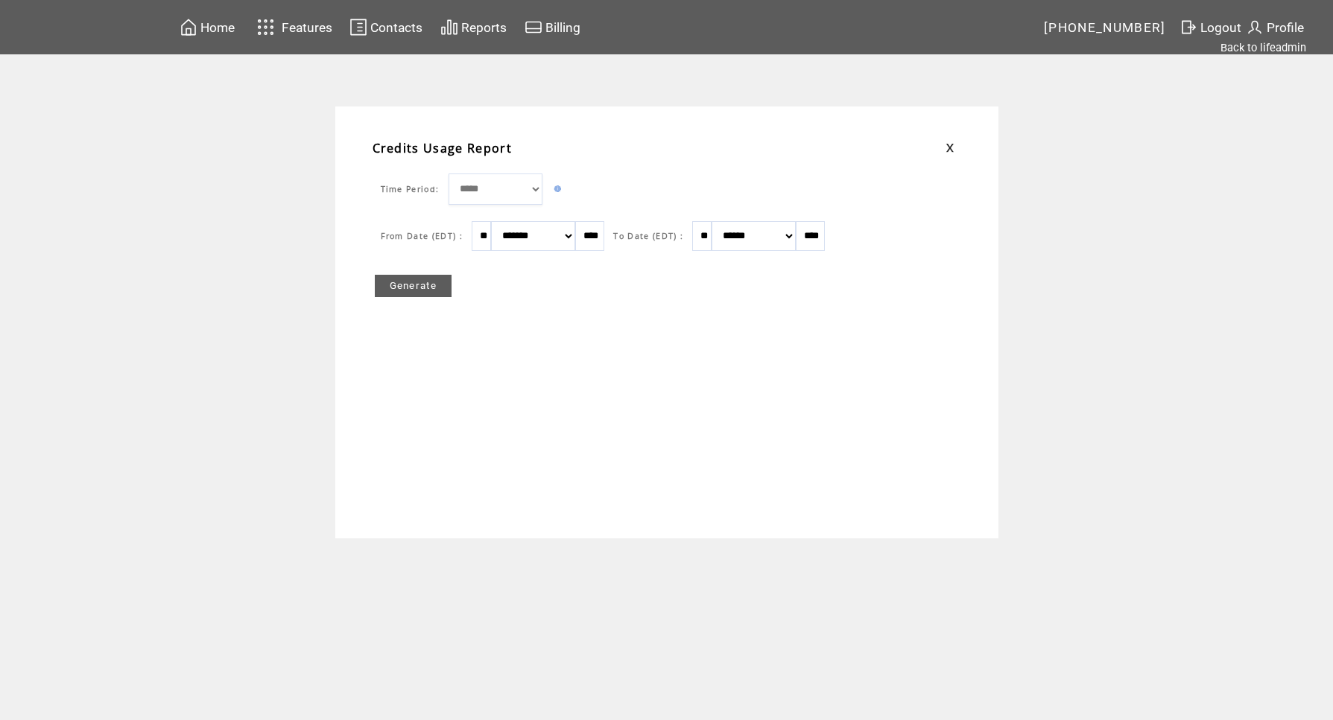 Image resolution: width=1333 pixels, height=720 pixels. Describe the element at coordinates (422, 236) in the screenshot. I see `span: From Date (EDT) :` at that location.